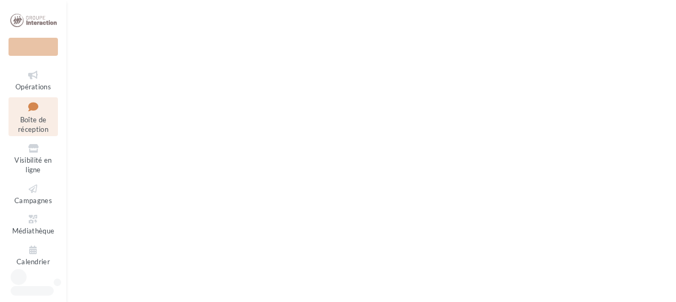 The image size is (676, 302). What do you see at coordinates (33, 116) in the screenshot?
I see `a: Boîte de réception` at bounding box center [33, 116].